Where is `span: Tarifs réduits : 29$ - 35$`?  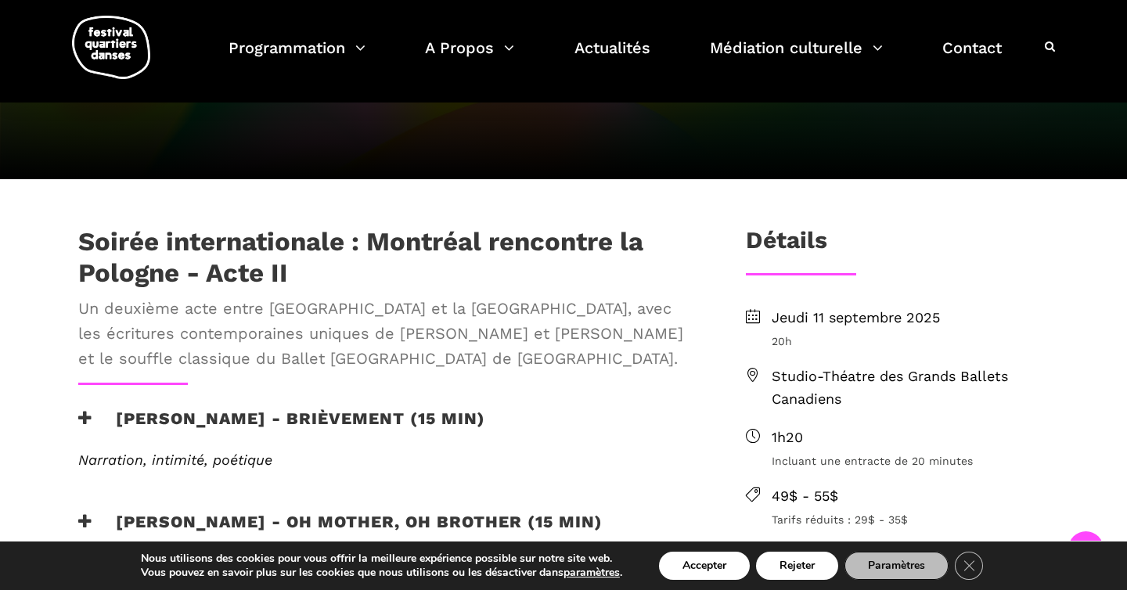
span: Tarifs réduits : 29$ - 35$ is located at coordinates (910, 520).